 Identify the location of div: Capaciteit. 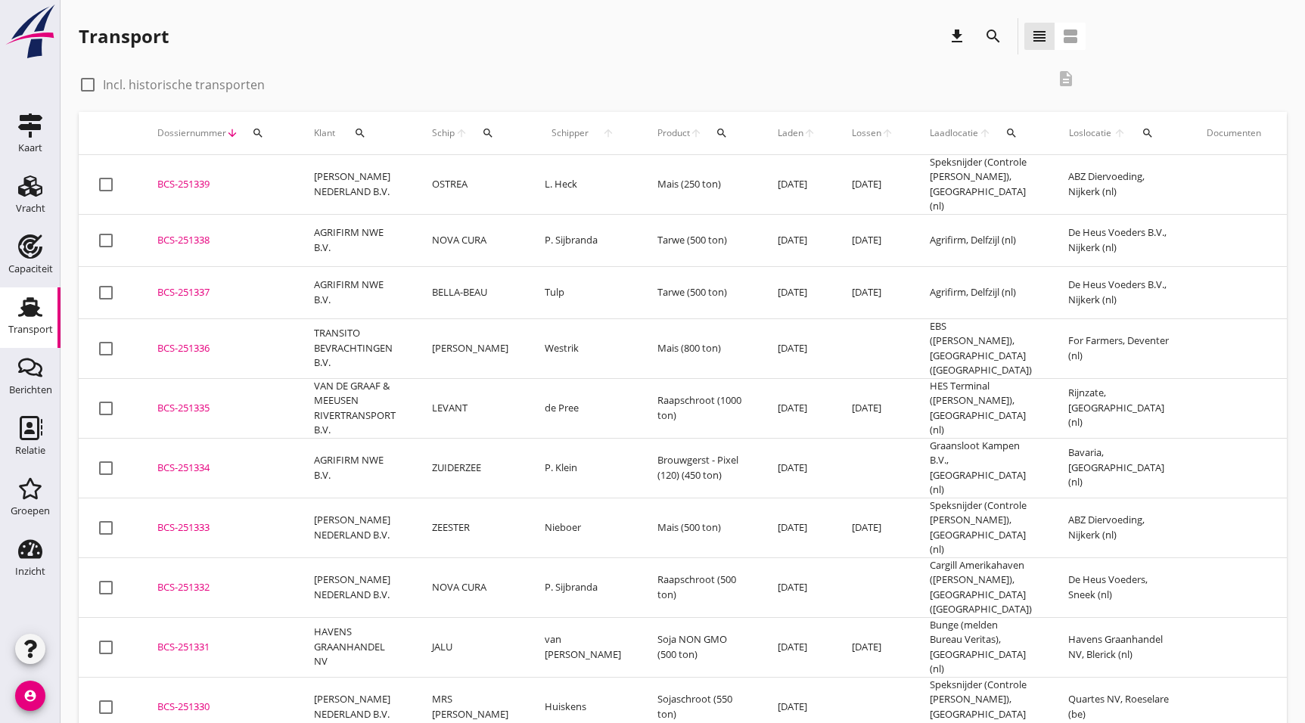
(30, 269).